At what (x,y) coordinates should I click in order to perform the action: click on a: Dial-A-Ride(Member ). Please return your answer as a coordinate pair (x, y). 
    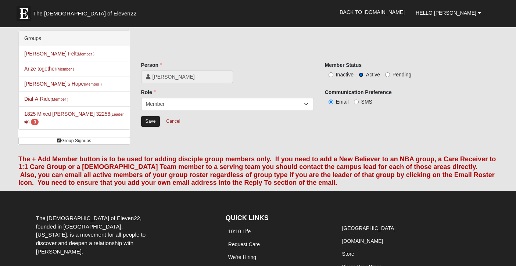
    Looking at the image, I should click on (46, 99).